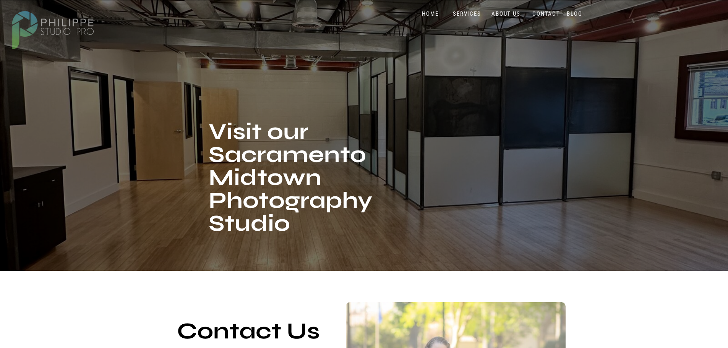  Describe the element at coordinates (546, 14) in the screenshot. I see `a: CONTACT` at that location.